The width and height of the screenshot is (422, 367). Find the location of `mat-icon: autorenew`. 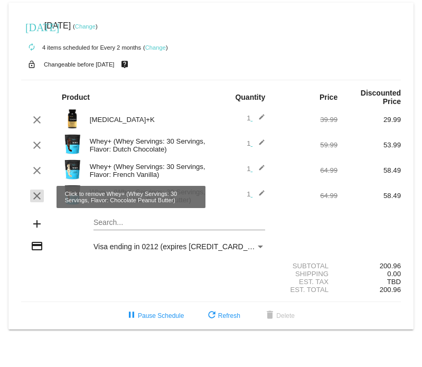

mat-icon: autorenew is located at coordinates (32, 48).